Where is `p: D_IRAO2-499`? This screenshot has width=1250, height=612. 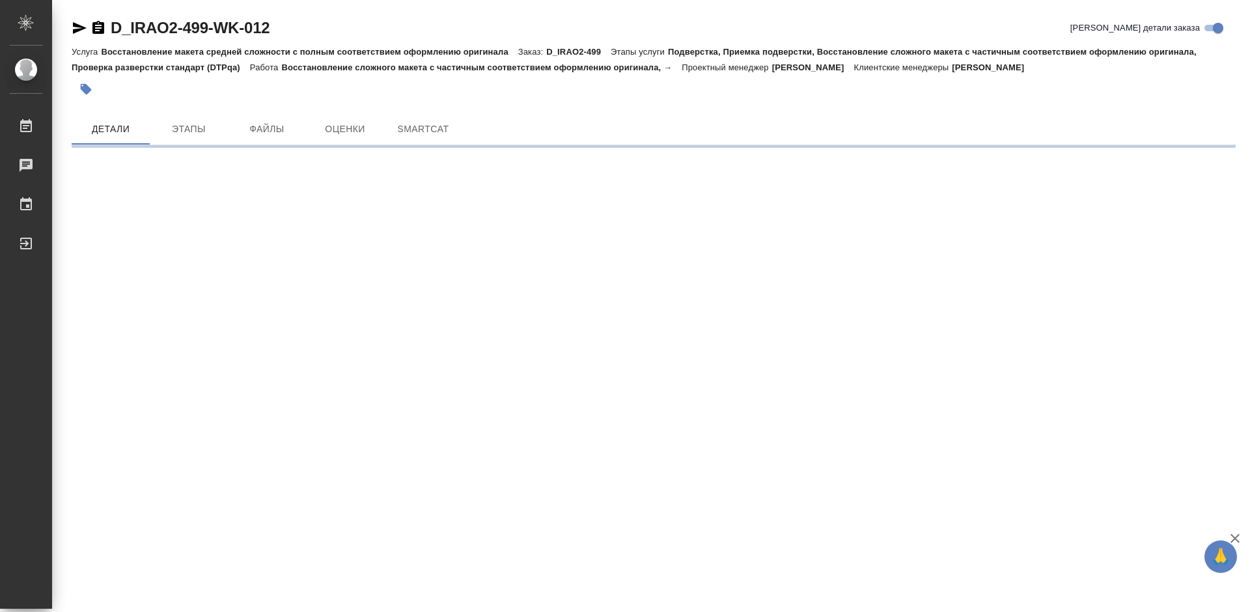 p: D_IRAO2-499 is located at coordinates (578, 51).